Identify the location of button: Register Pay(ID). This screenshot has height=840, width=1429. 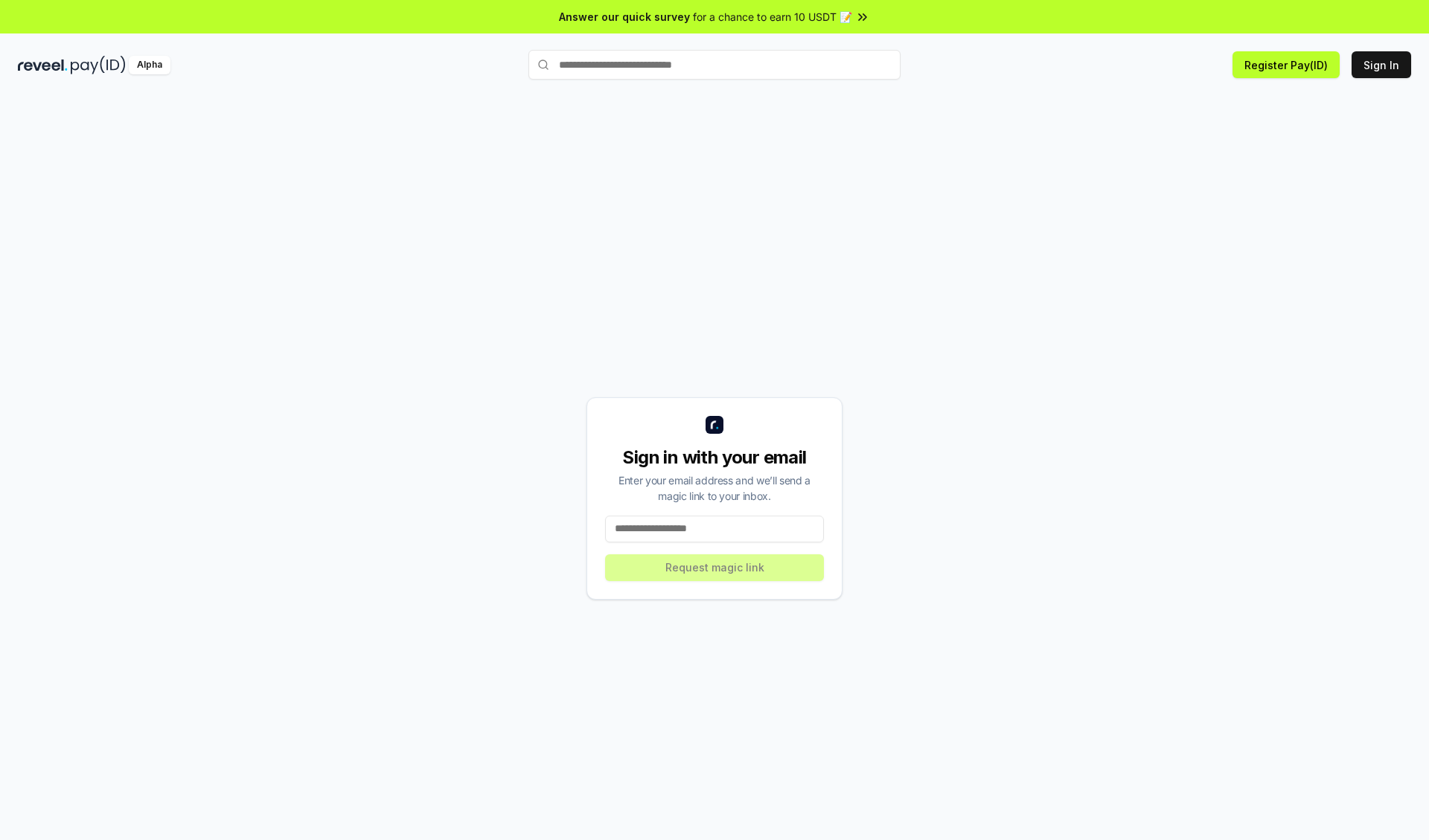
(1286, 65).